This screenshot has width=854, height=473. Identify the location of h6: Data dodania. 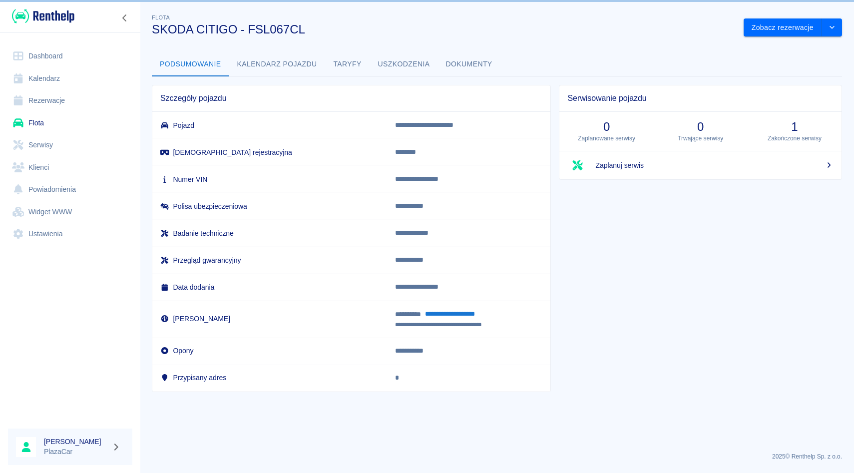
(270, 287).